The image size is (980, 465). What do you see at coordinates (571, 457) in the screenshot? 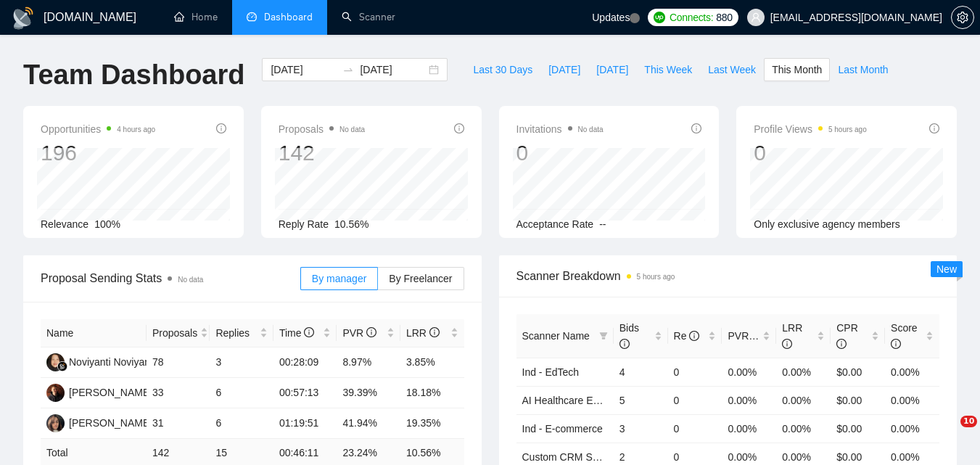
I see `a: Custom CRM System` at bounding box center [571, 457].